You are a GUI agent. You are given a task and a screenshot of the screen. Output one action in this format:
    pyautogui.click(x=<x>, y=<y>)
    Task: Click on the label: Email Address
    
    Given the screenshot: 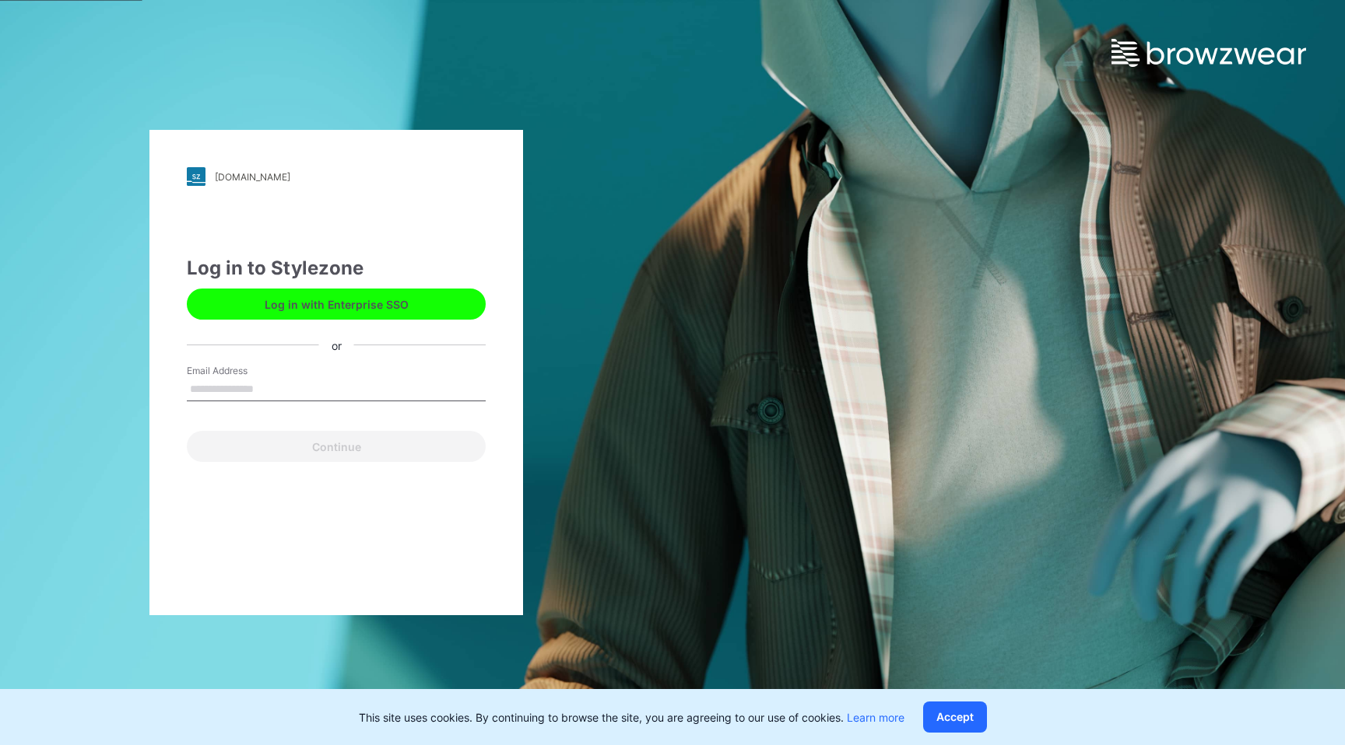 What is the action you would take?
    pyautogui.click(x=241, y=371)
    